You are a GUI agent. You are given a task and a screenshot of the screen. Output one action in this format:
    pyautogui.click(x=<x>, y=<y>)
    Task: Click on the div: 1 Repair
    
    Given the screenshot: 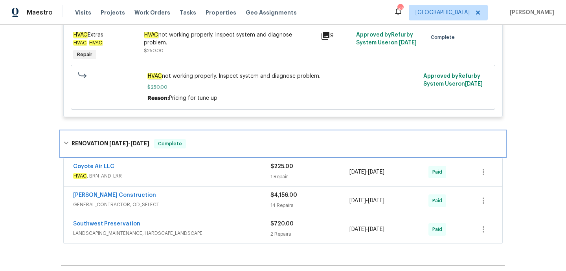 What is the action you would take?
    pyautogui.click(x=310, y=177)
    